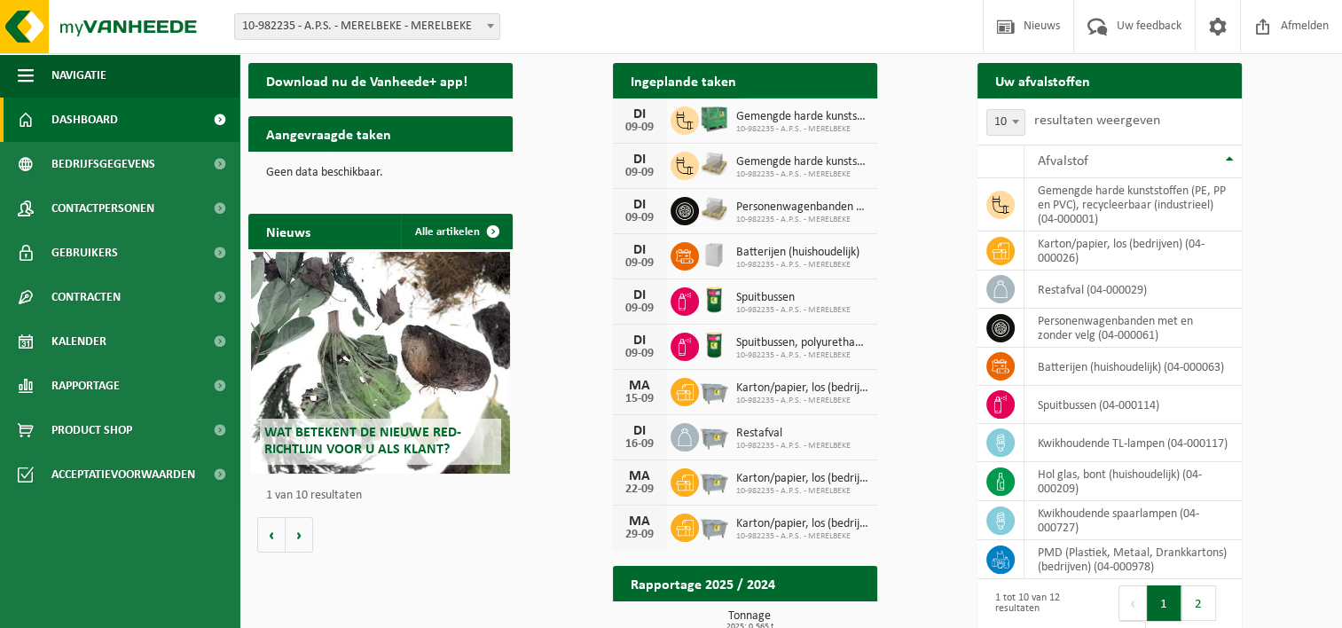  I want to click on p: Geen data beschikbaar., so click(380, 173).